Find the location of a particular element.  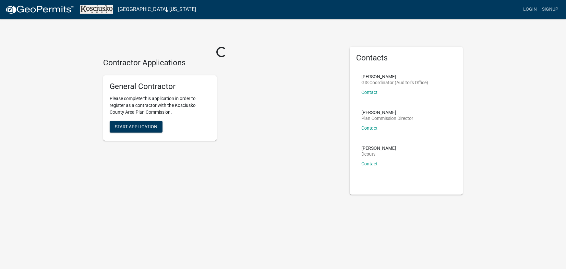

button: Start Application is located at coordinates (136, 126).